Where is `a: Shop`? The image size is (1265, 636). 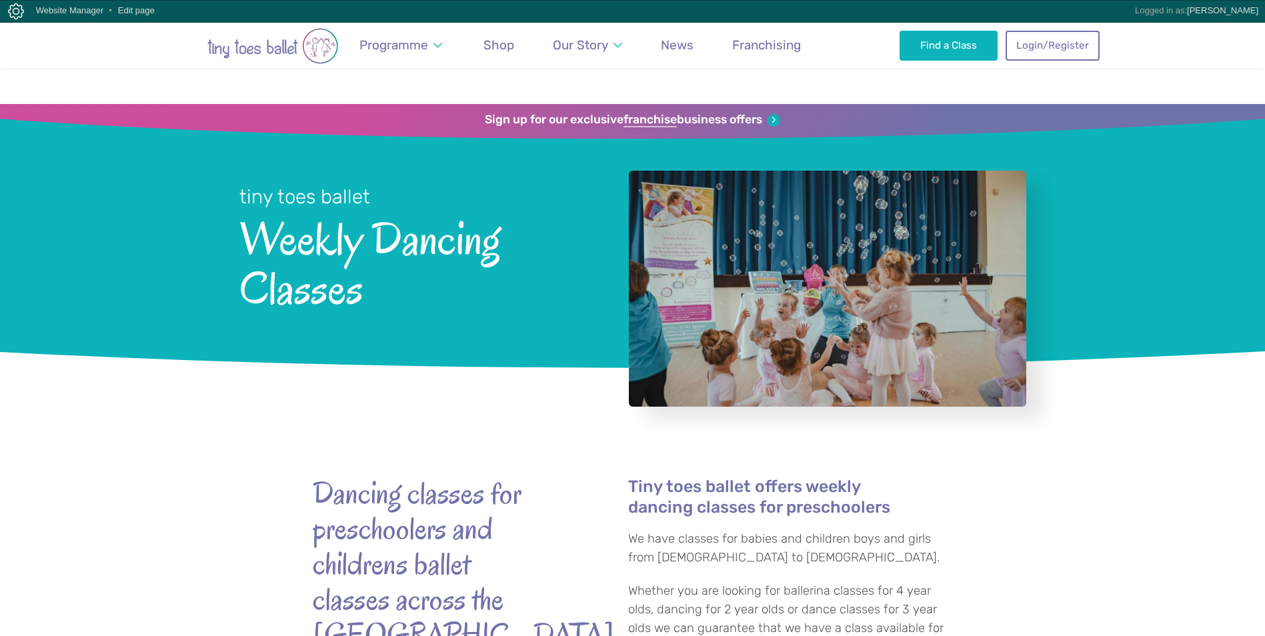
a: Shop is located at coordinates (499, 45).